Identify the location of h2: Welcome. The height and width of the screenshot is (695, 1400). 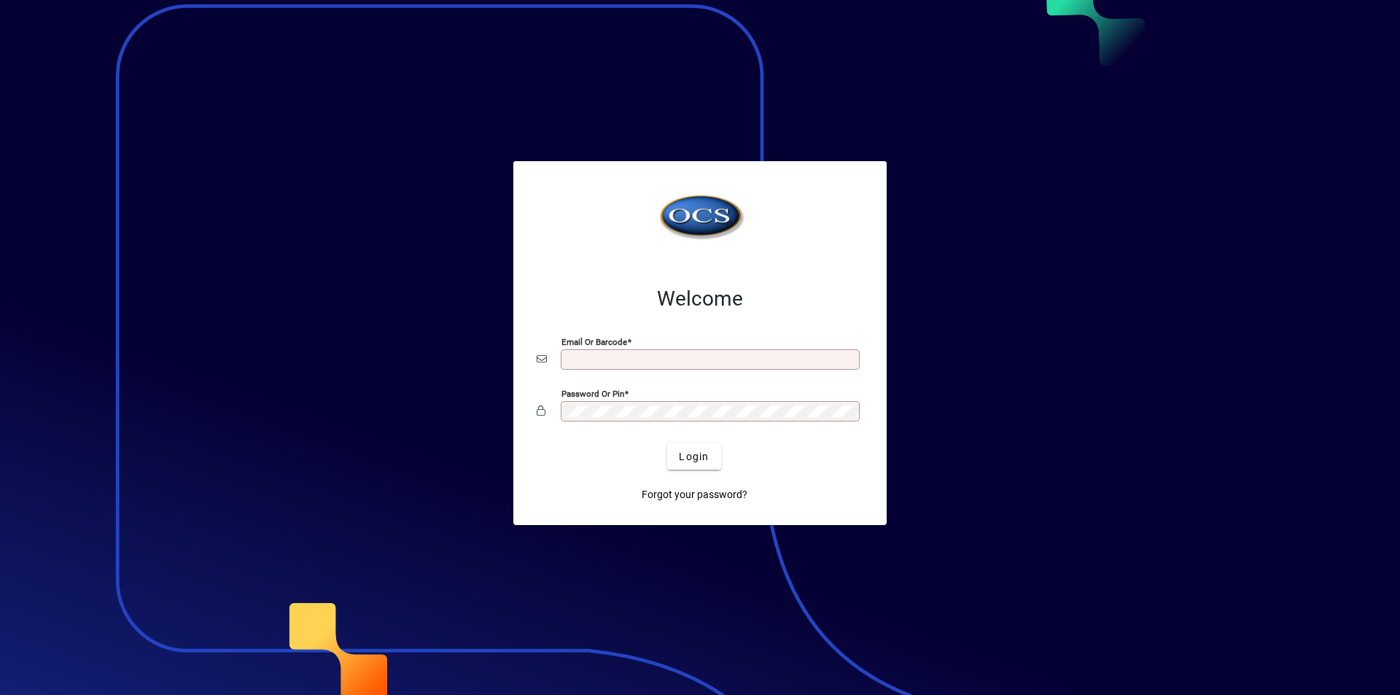
(700, 299).